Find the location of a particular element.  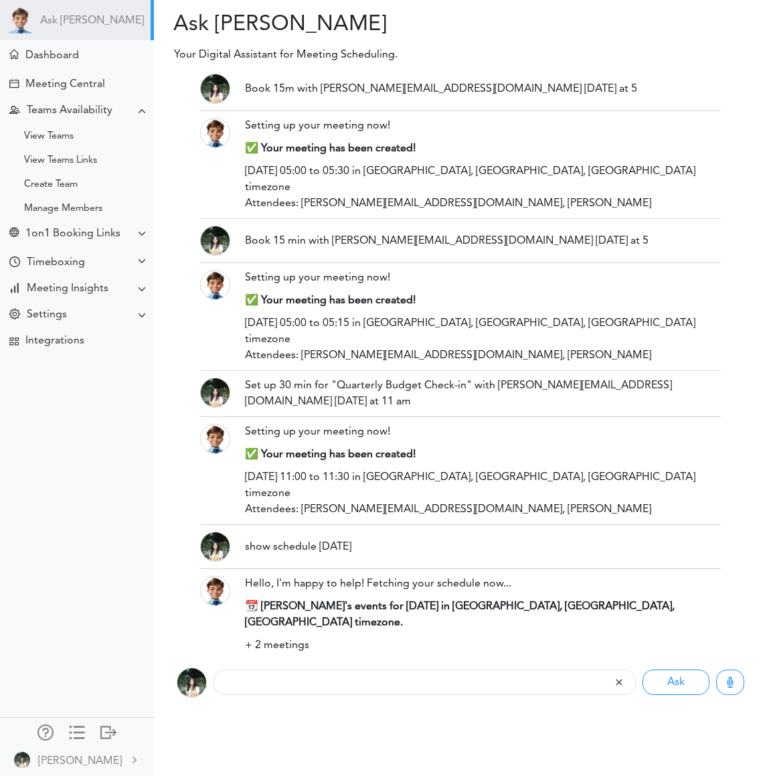

div: Meeting Central is located at coordinates (65, 84).